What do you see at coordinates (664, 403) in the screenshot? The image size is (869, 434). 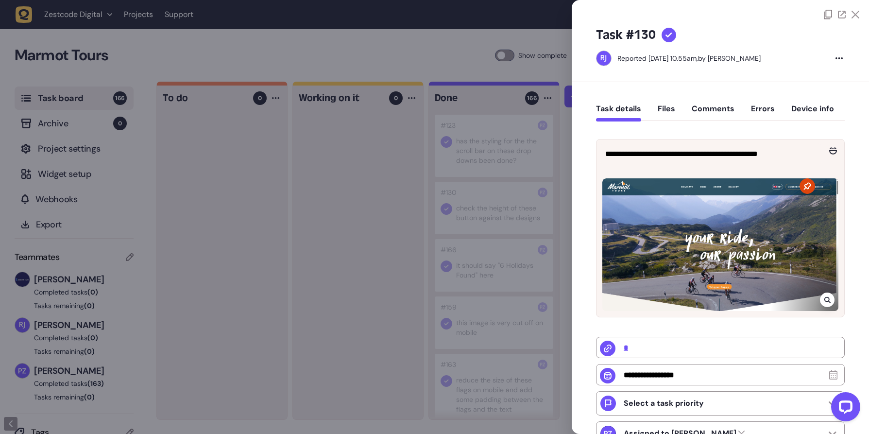 I see `p: Select a task priority` at bounding box center [664, 403].